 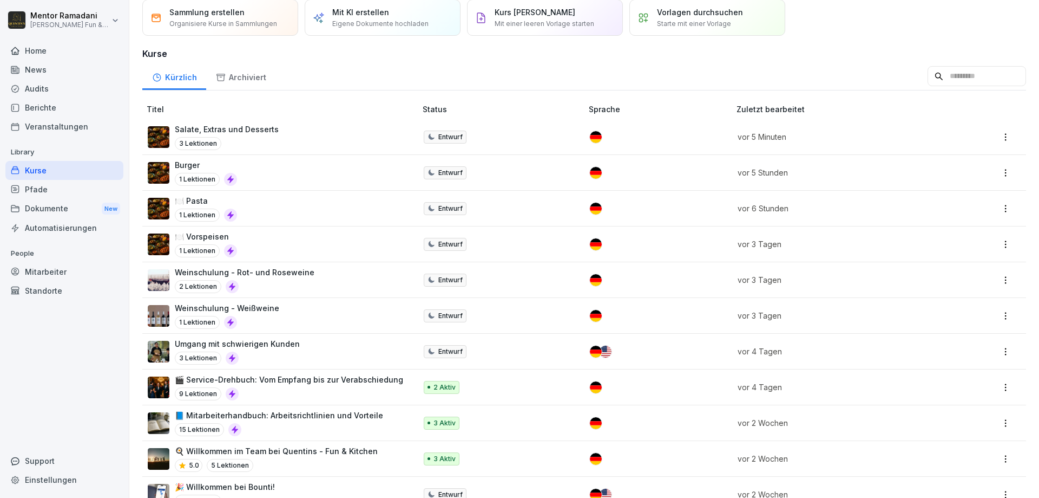 What do you see at coordinates (241, 76) in the screenshot?
I see `div: Archiviert` at bounding box center [241, 76].